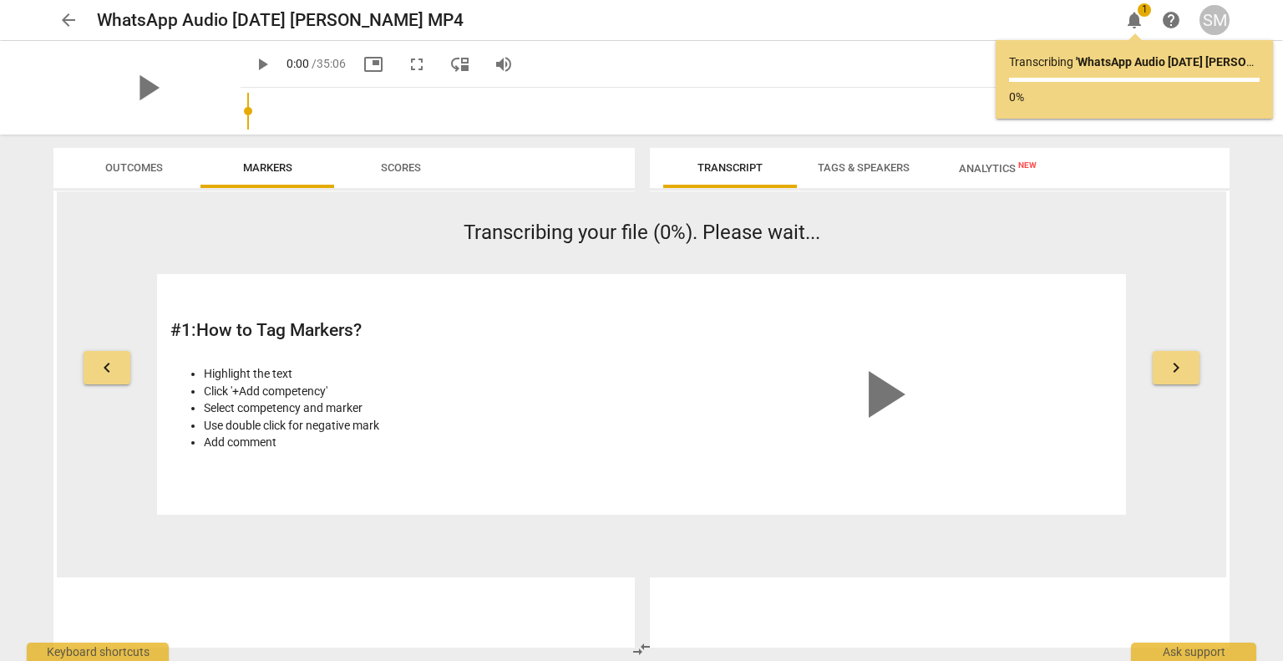 Image resolution: width=1283 pixels, height=661 pixels. I want to click on span: notifications, so click(1134, 20).